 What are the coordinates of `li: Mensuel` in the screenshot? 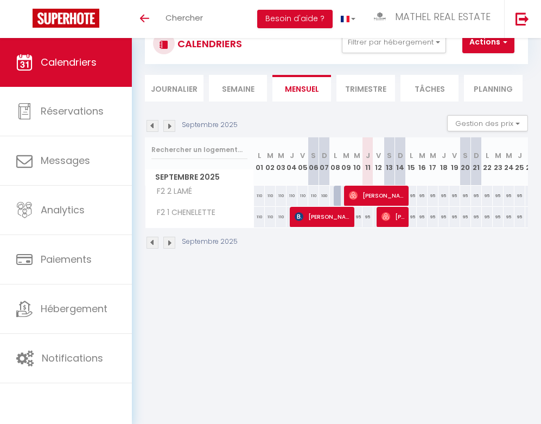 It's located at (302, 88).